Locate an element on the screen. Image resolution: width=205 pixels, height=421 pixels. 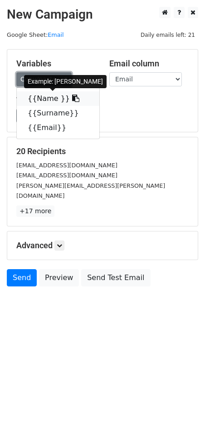
h5: Email column is located at coordinates (149, 64).